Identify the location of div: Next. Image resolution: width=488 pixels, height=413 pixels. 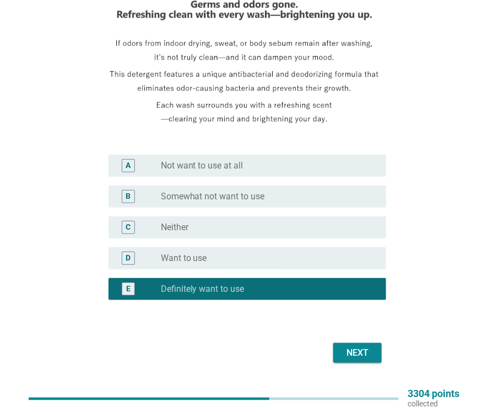
(358, 353).